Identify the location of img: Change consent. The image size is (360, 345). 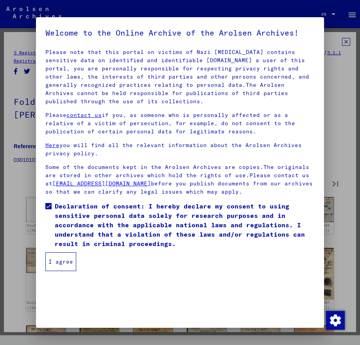
(335, 320).